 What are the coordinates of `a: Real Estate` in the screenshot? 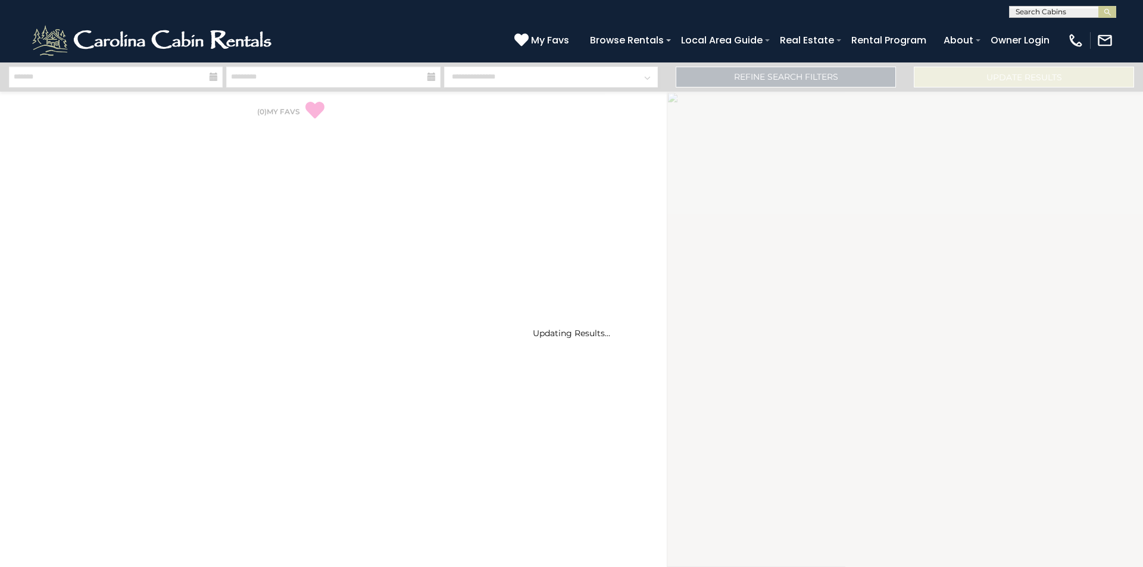 It's located at (807, 40).